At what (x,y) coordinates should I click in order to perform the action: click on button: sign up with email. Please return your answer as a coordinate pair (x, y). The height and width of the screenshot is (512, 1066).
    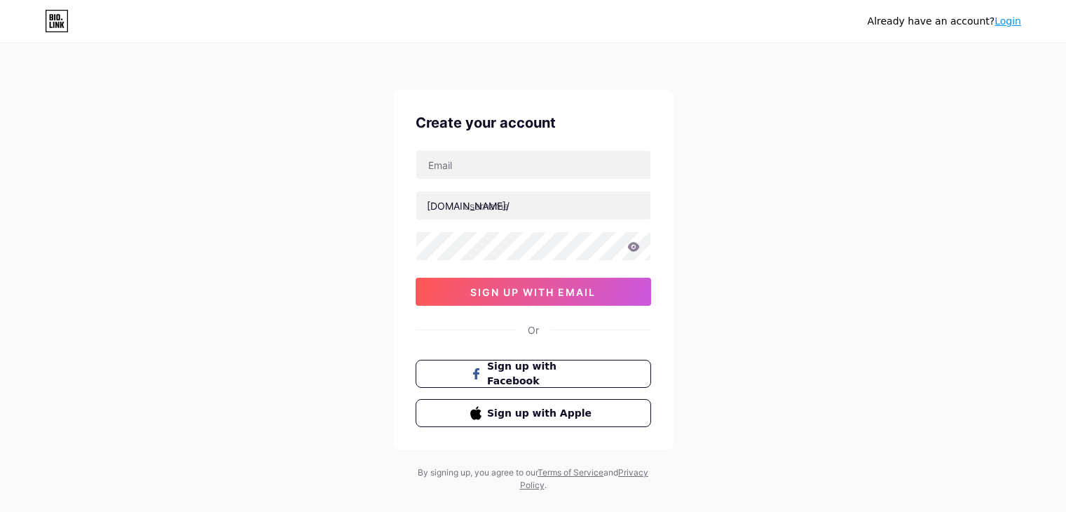
    Looking at the image, I should click on (534, 292).